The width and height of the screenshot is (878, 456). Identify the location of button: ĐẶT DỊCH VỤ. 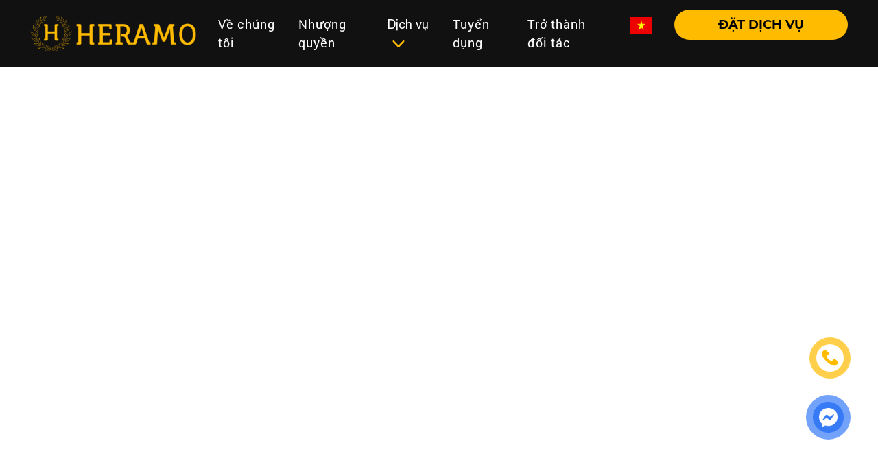
(760, 25).